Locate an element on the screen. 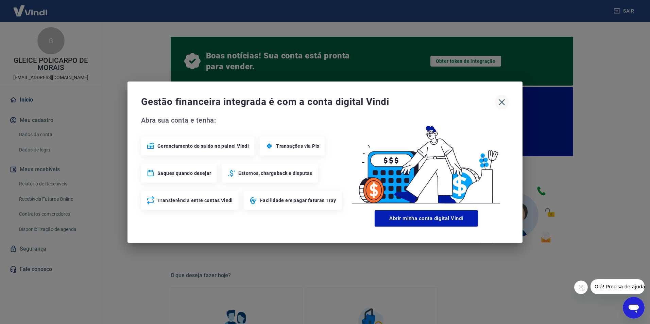 The image size is (650, 324). span: Olá! Precisa de ajuda? is located at coordinates (31, 7).